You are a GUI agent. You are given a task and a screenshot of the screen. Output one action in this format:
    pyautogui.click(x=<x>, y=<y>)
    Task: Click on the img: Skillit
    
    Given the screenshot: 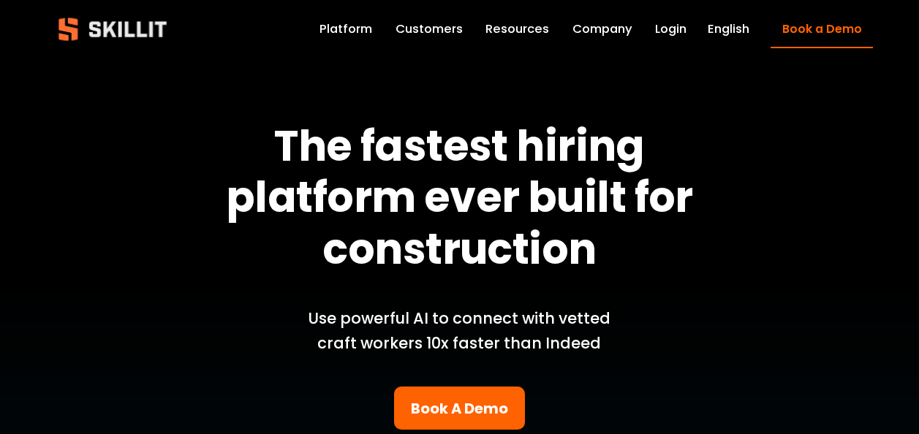 What is the action you would take?
    pyautogui.click(x=113, y=29)
    